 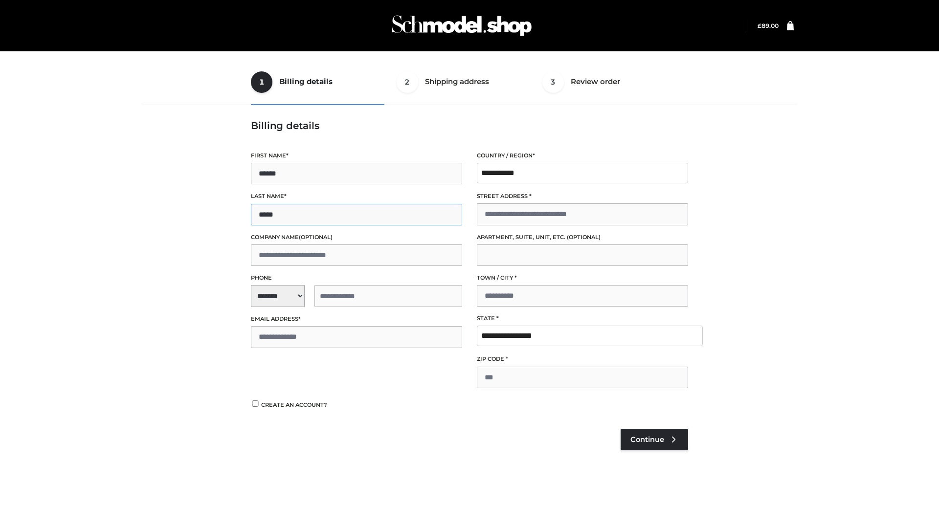 What do you see at coordinates (768, 25) in the screenshot?
I see `a: £89.00` at bounding box center [768, 25].